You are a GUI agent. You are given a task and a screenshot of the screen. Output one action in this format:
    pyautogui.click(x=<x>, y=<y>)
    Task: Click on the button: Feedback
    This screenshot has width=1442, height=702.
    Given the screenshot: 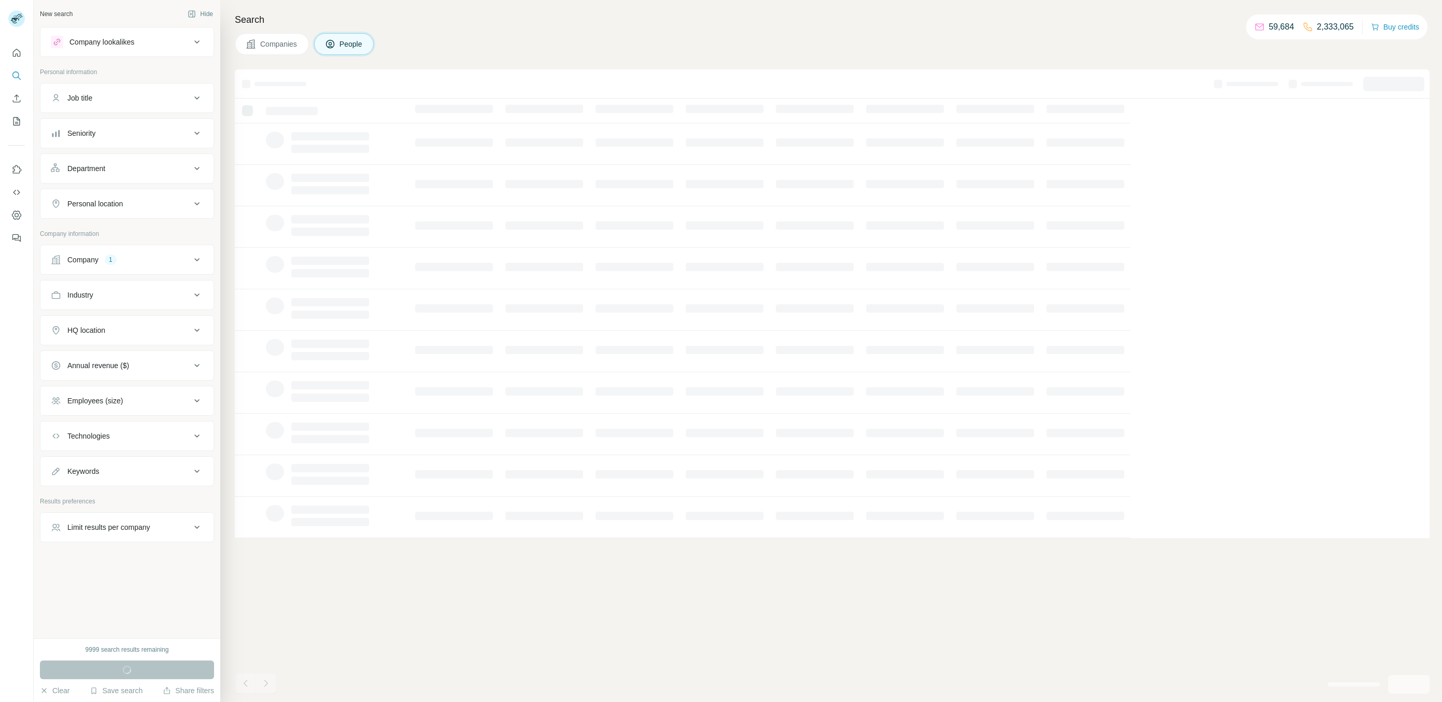 What is the action you would take?
    pyautogui.click(x=17, y=238)
    